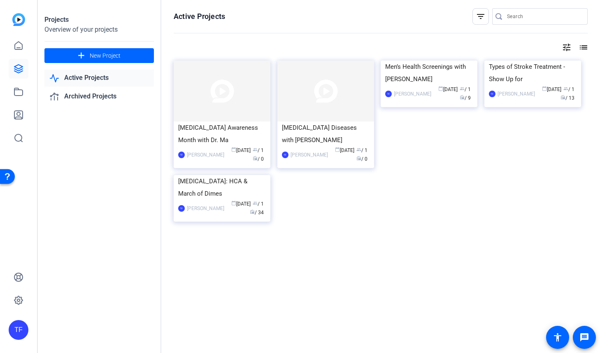 This screenshot has width=600, height=353. What do you see at coordinates (567, 47) in the screenshot?
I see `mat-icon: tune` at bounding box center [567, 47].